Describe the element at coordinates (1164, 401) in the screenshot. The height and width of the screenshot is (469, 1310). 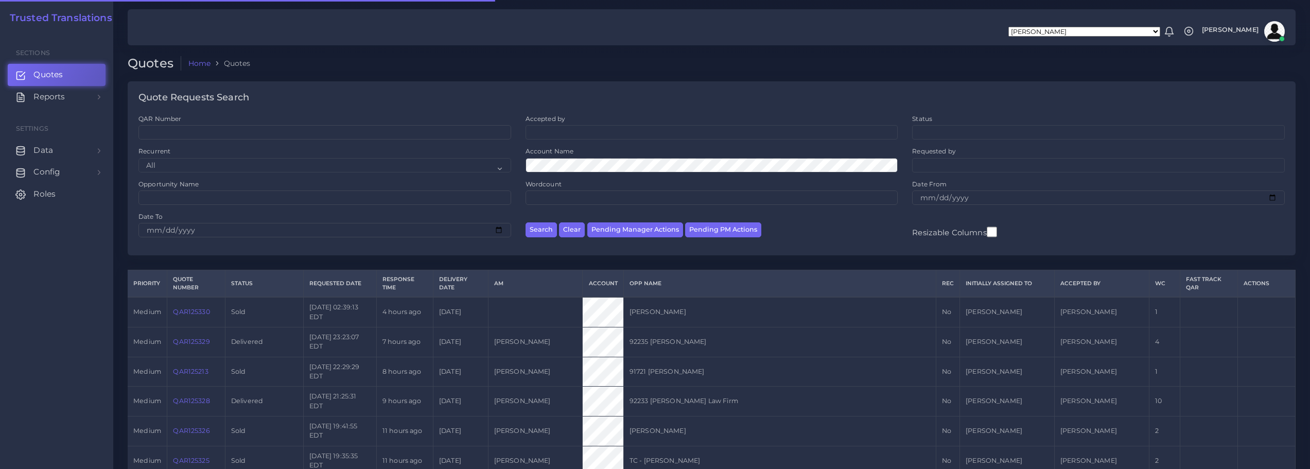
I see `td: 10` at that location.